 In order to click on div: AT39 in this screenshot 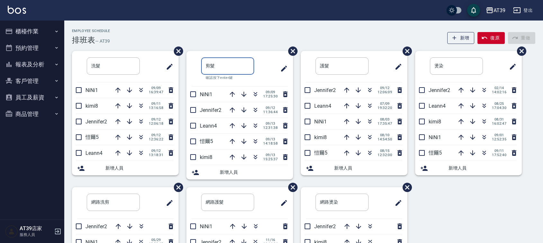, I will do `click(499, 10)`.